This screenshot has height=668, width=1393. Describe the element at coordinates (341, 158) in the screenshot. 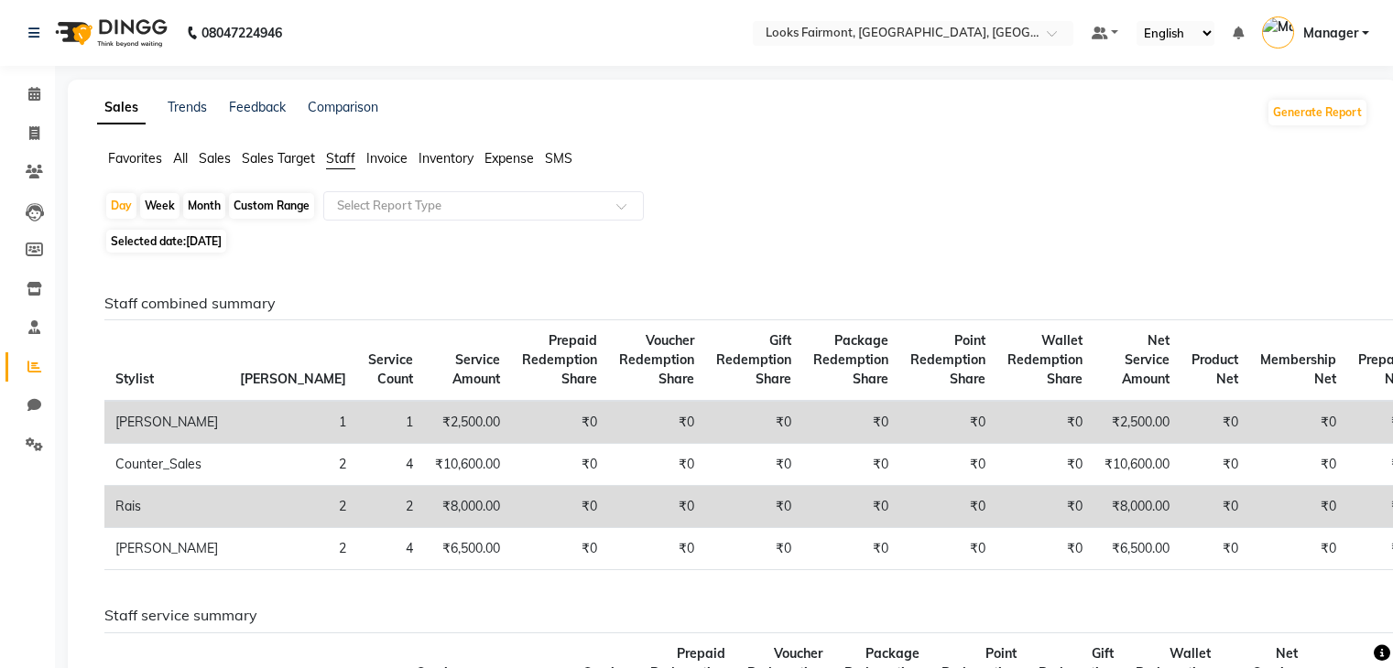

I see `span: Staff` at that location.